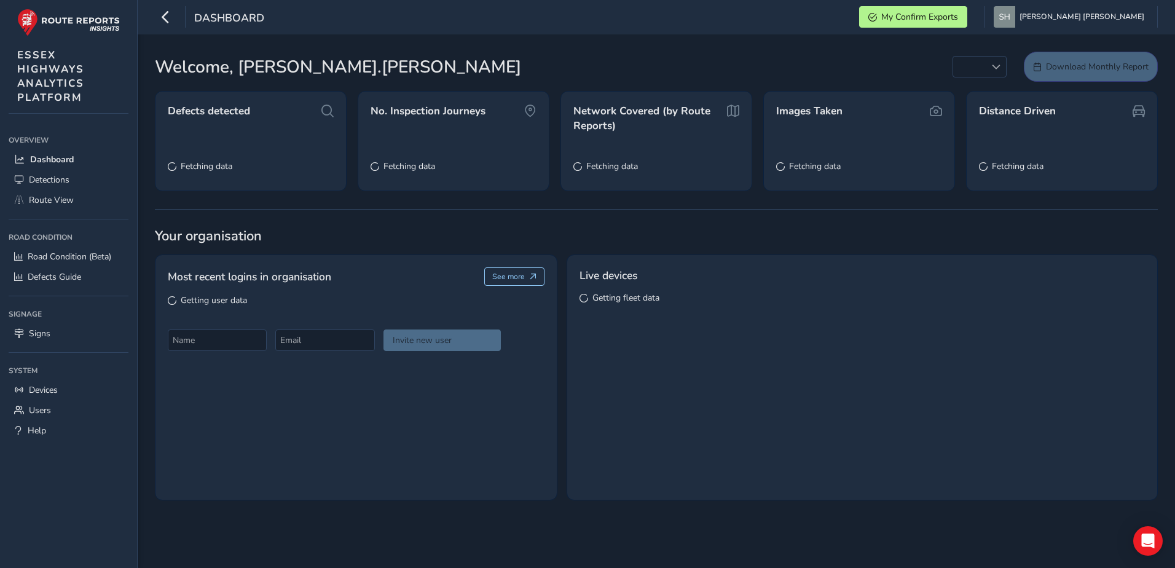  What do you see at coordinates (68, 237) in the screenshot?
I see `div: Road Condition` at bounding box center [68, 237].